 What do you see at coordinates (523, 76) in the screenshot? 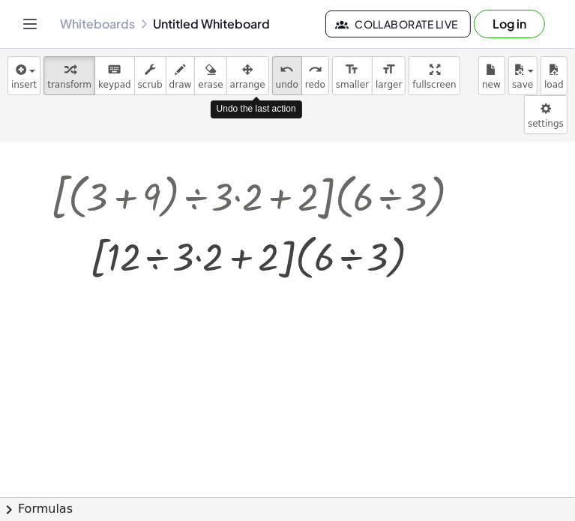
I see `button: save` at bounding box center [523, 76].